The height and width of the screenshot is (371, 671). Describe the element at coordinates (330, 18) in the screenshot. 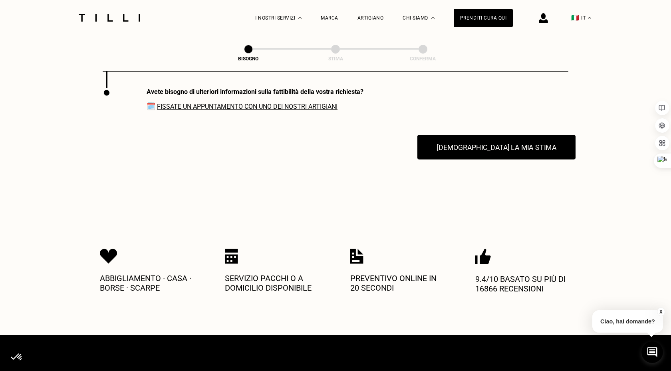

I see `a: Marca` at that location.